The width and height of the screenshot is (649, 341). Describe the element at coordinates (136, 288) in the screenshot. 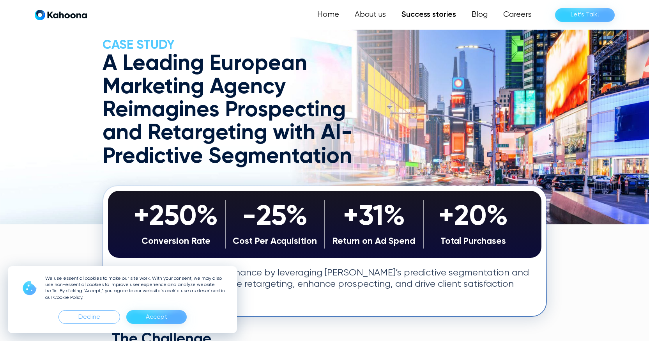

I see `p: We use essential cookies to make our site work. With your consent, we may also use non-essential ...` at that location.